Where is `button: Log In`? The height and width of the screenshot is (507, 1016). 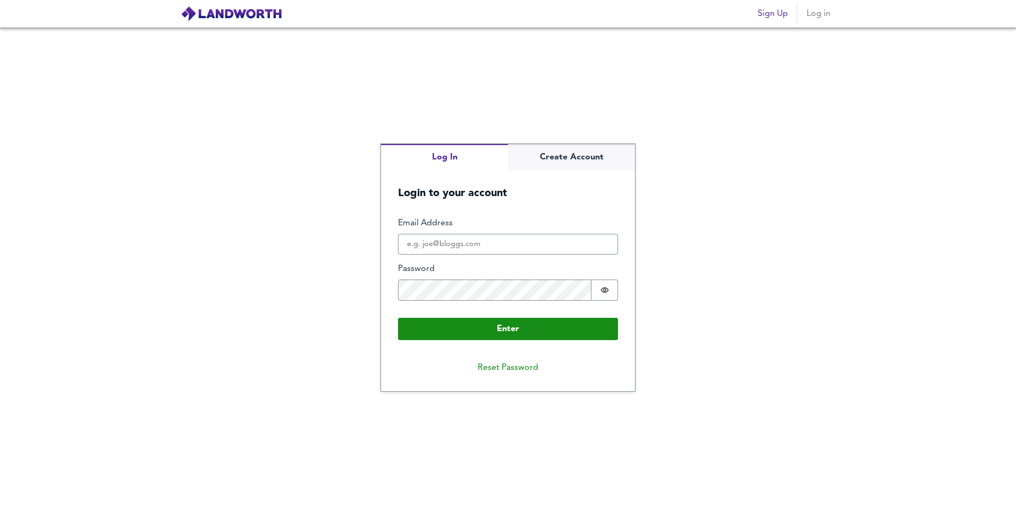
button: Log In is located at coordinates (444, 157).